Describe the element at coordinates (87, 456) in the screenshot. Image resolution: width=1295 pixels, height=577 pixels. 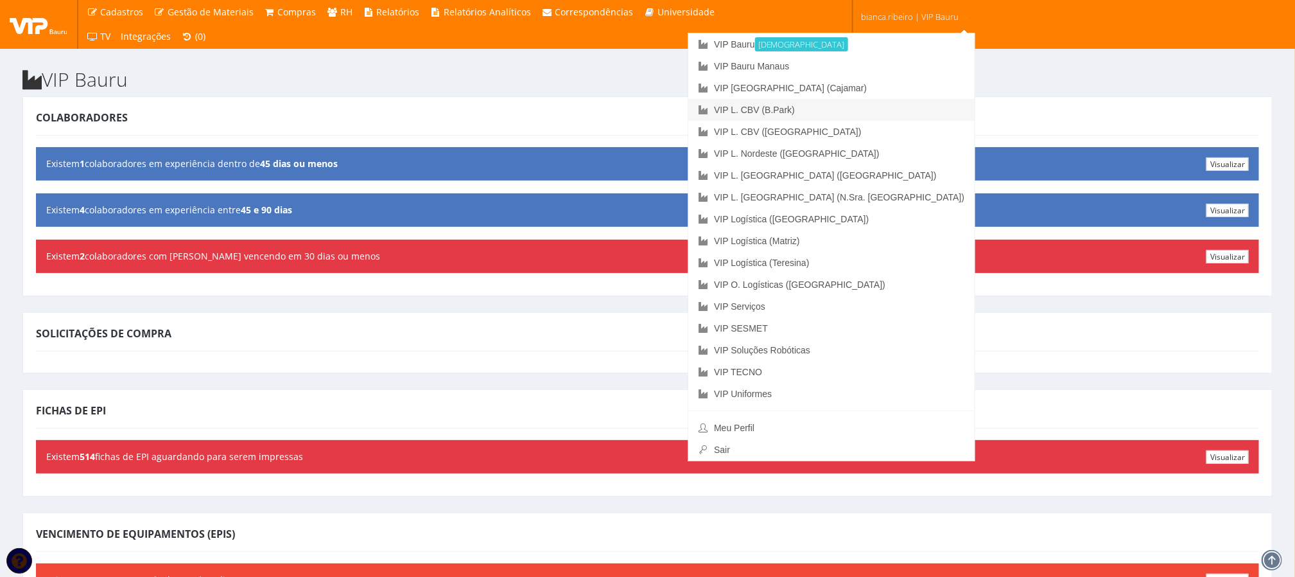
I see `b: 514` at that location.